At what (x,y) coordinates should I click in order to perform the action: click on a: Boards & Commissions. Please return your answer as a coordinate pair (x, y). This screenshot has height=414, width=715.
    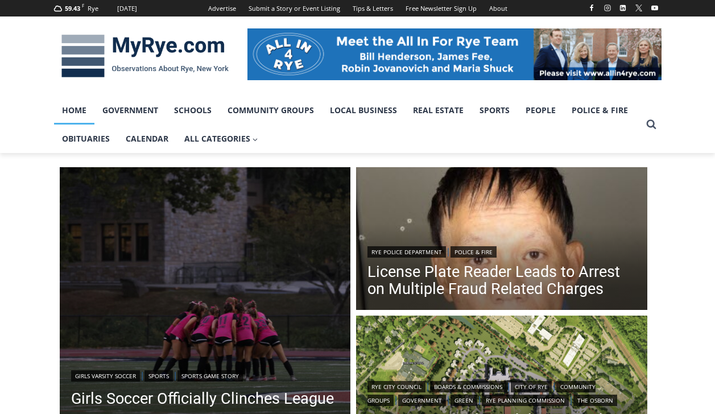
    Looking at the image, I should click on (468, 387).